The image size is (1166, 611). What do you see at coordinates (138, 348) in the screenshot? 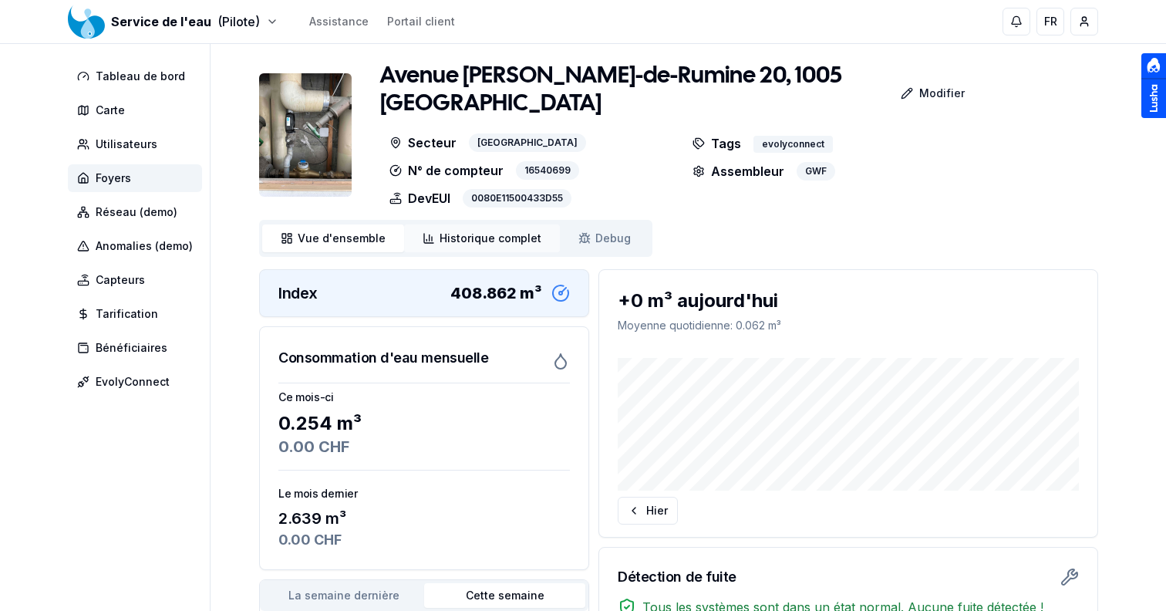
I see `a: Bénéficiaires` at bounding box center [138, 348].